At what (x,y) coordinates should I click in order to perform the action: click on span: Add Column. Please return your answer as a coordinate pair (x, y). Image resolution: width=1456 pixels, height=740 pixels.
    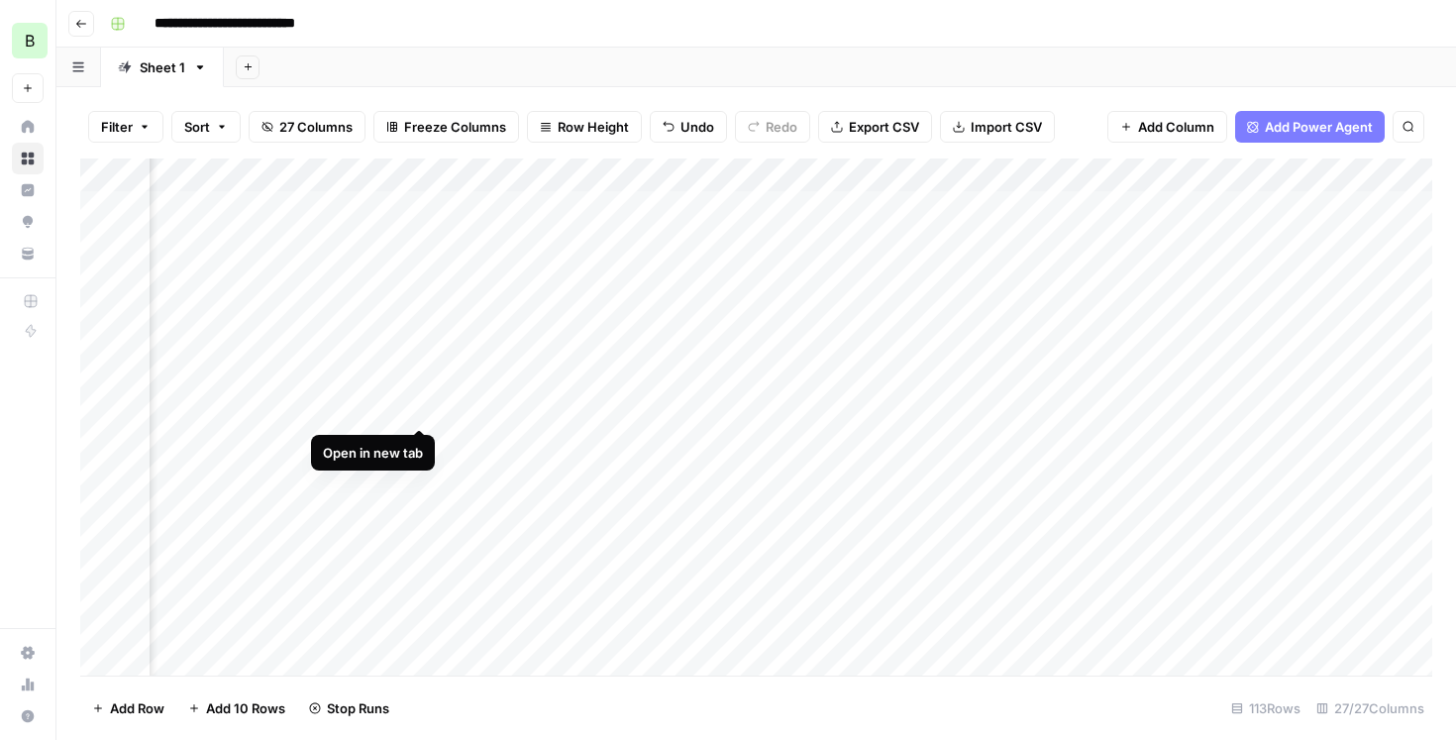
    Looking at the image, I should click on (1176, 127).